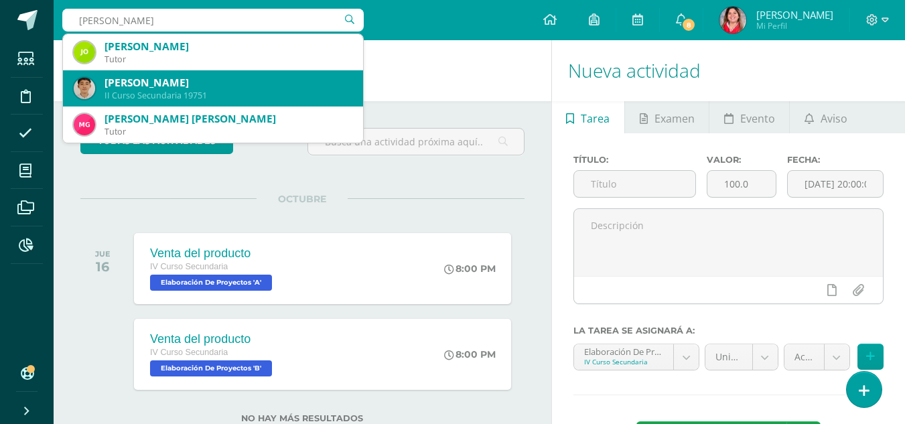 Image resolution: width=905 pixels, height=424 pixels. What do you see at coordinates (211, 283) in the screenshot?
I see `span: Elaboración De Proyectos 'A'` at bounding box center [211, 283].